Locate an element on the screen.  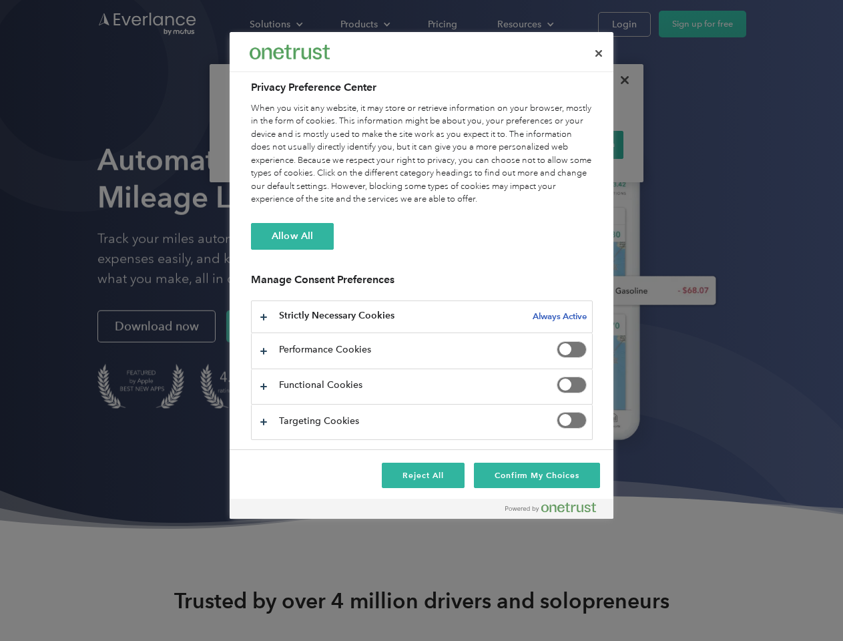
button: Allow All is located at coordinates (292, 236).